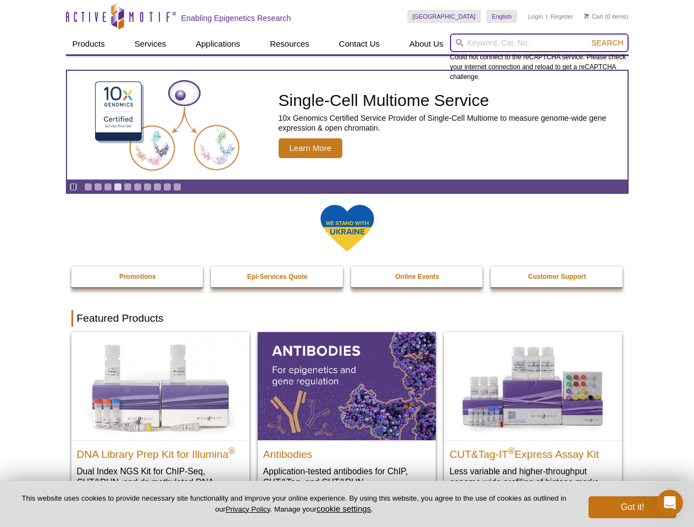  I want to click on a: Services, so click(150, 44).